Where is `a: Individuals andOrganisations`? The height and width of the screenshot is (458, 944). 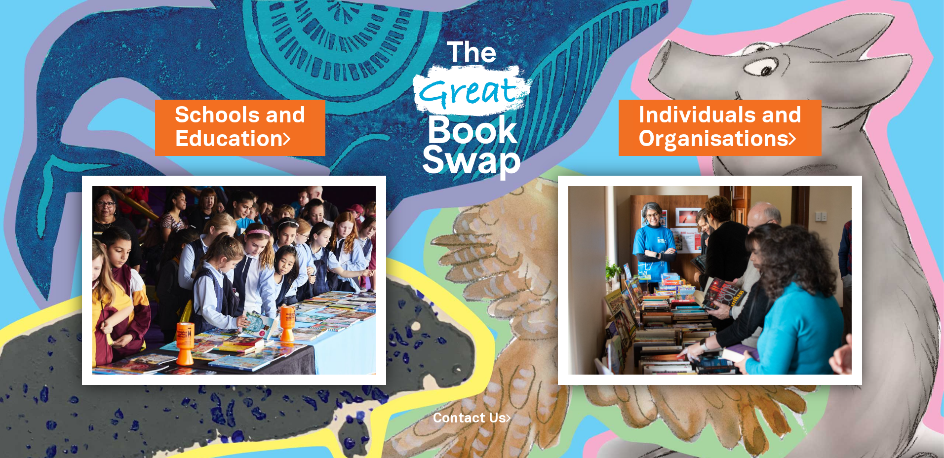
a: Individuals andOrganisations is located at coordinates (720, 127).